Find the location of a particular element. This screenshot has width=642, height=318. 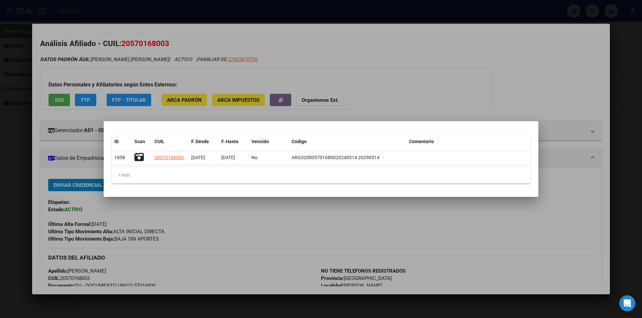

datatable-header-cell: Scan is located at coordinates (142, 142).